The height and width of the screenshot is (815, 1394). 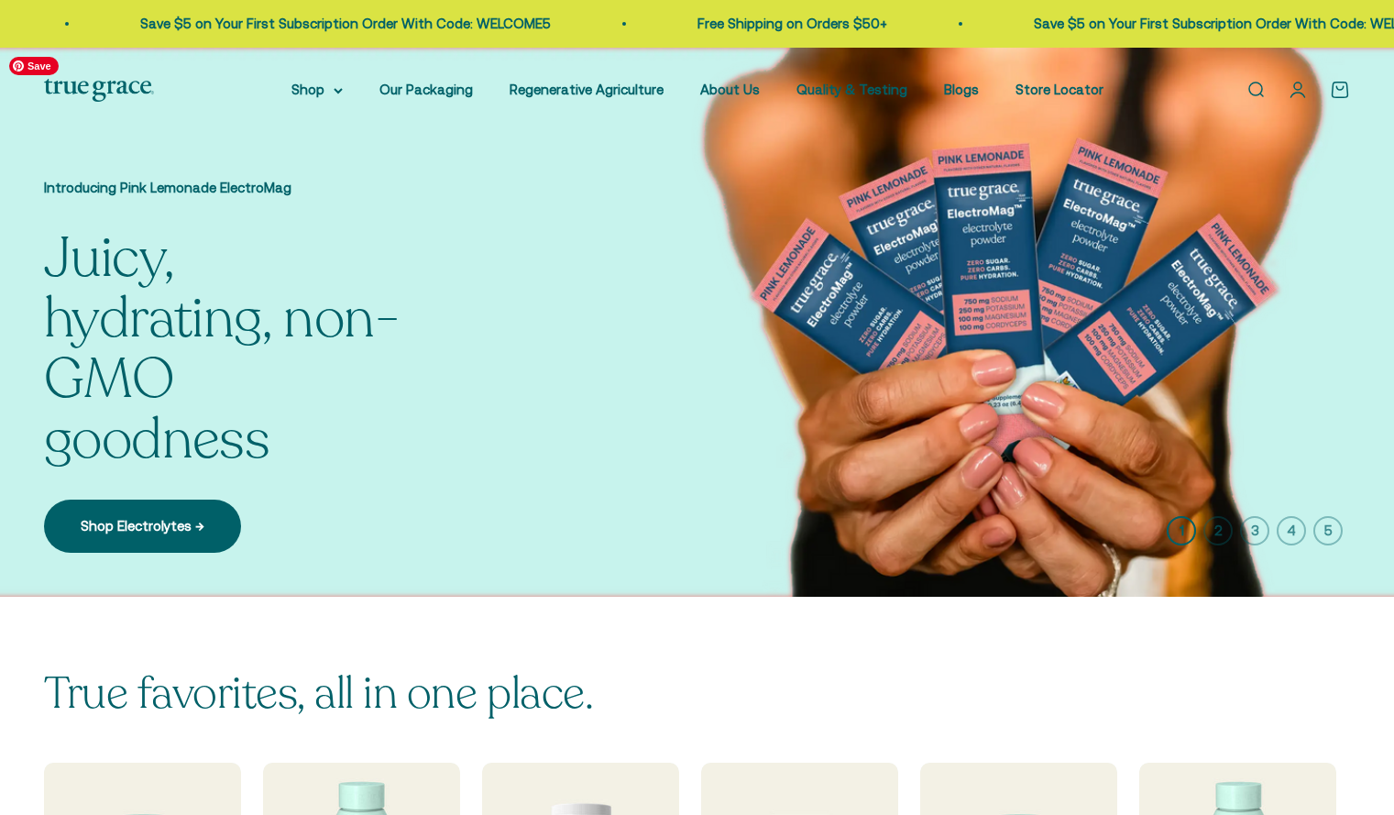 I want to click on a: Quality & Testing, so click(x=851, y=89).